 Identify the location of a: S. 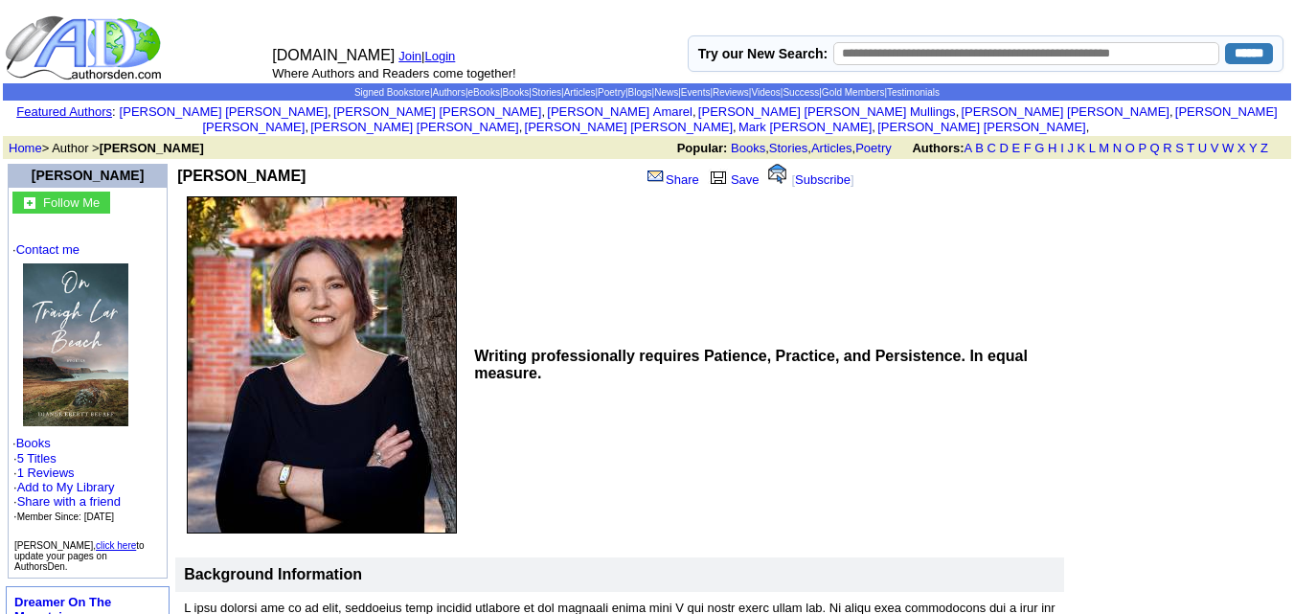
(1179, 148).